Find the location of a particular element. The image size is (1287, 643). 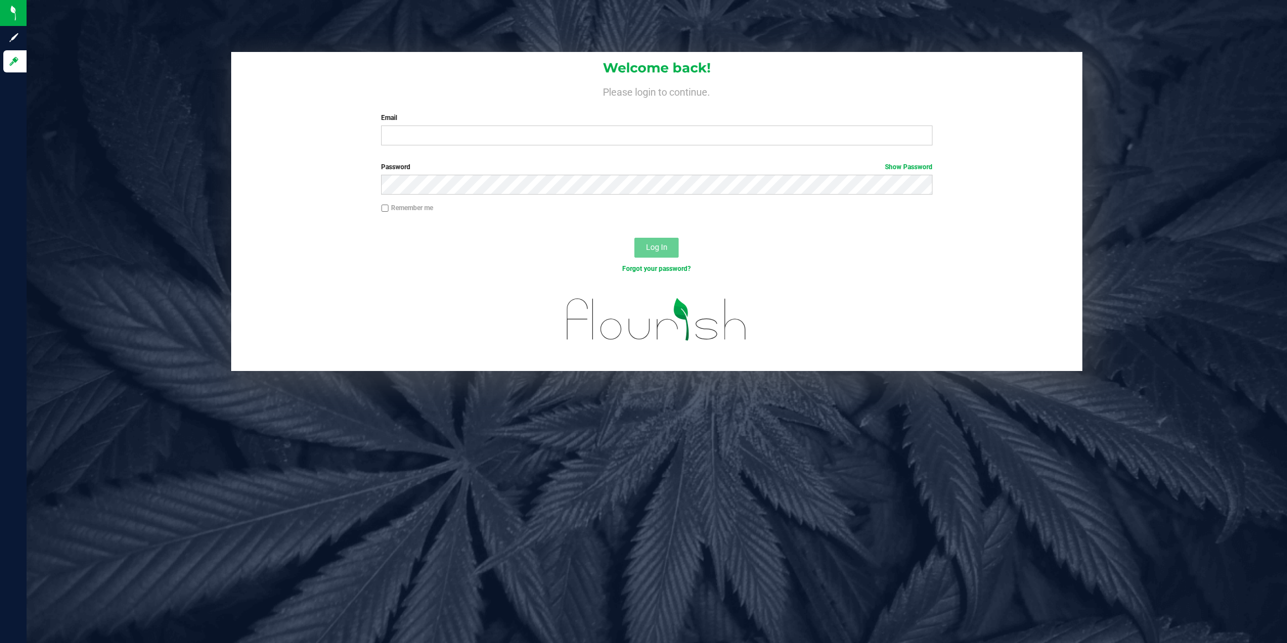

span: Log In is located at coordinates (656, 247).